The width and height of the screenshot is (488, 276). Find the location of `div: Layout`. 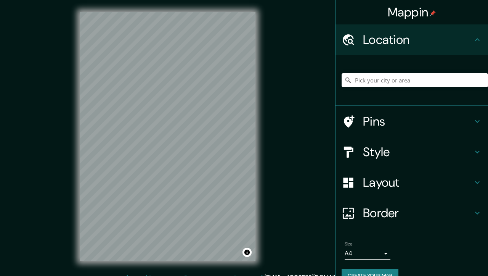

div: Layout is located at coordinates (412, 182).